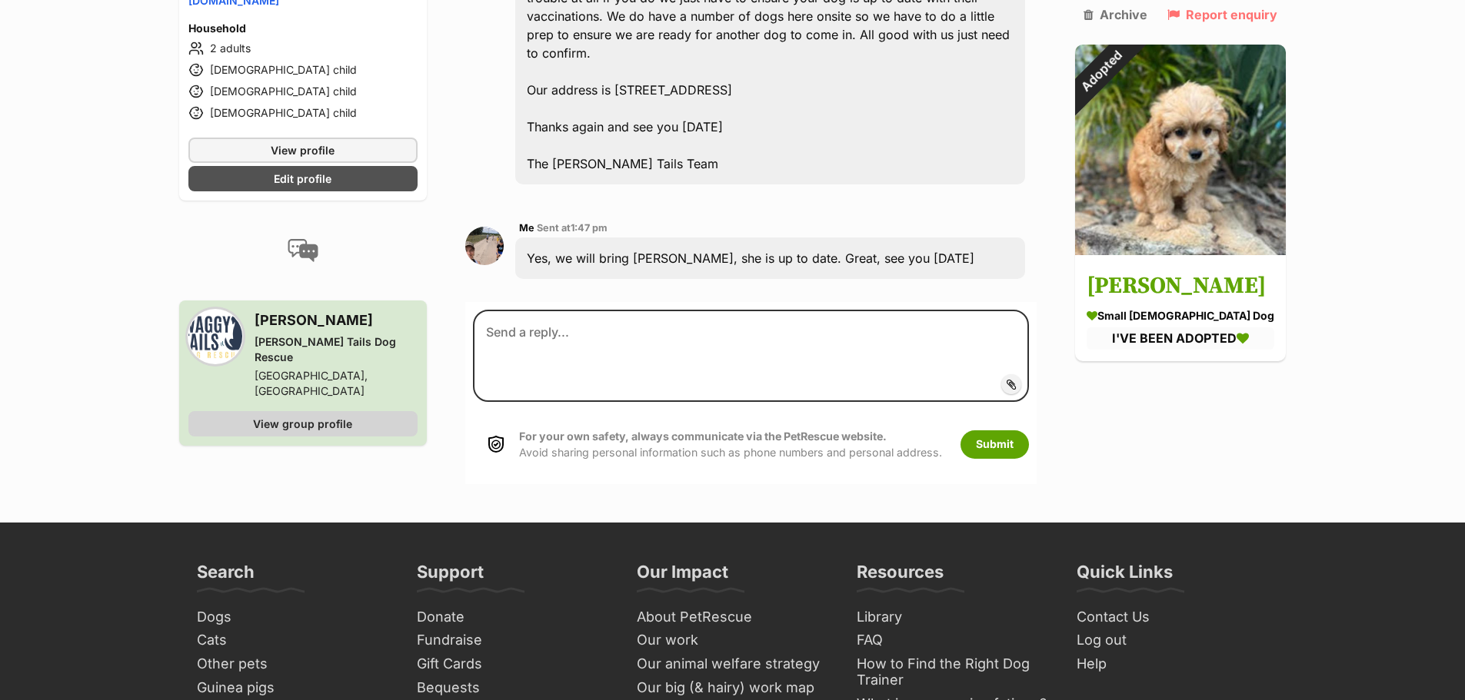 This screenshot has width=1465, height=700. What do you see at coordinates (703, 436) in the screenshot?
I see `strong: For your own safety, always communicate via the PetRescue website.` at bounding box center [703, 436].